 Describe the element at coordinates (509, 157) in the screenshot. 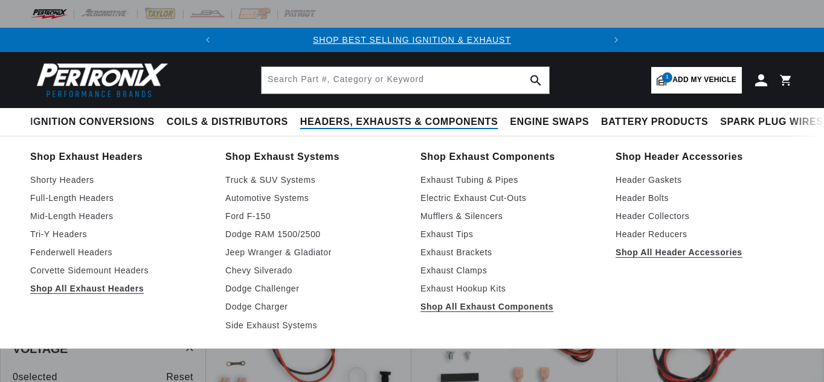

I see `a: Shop Exhaust Components` at that location.